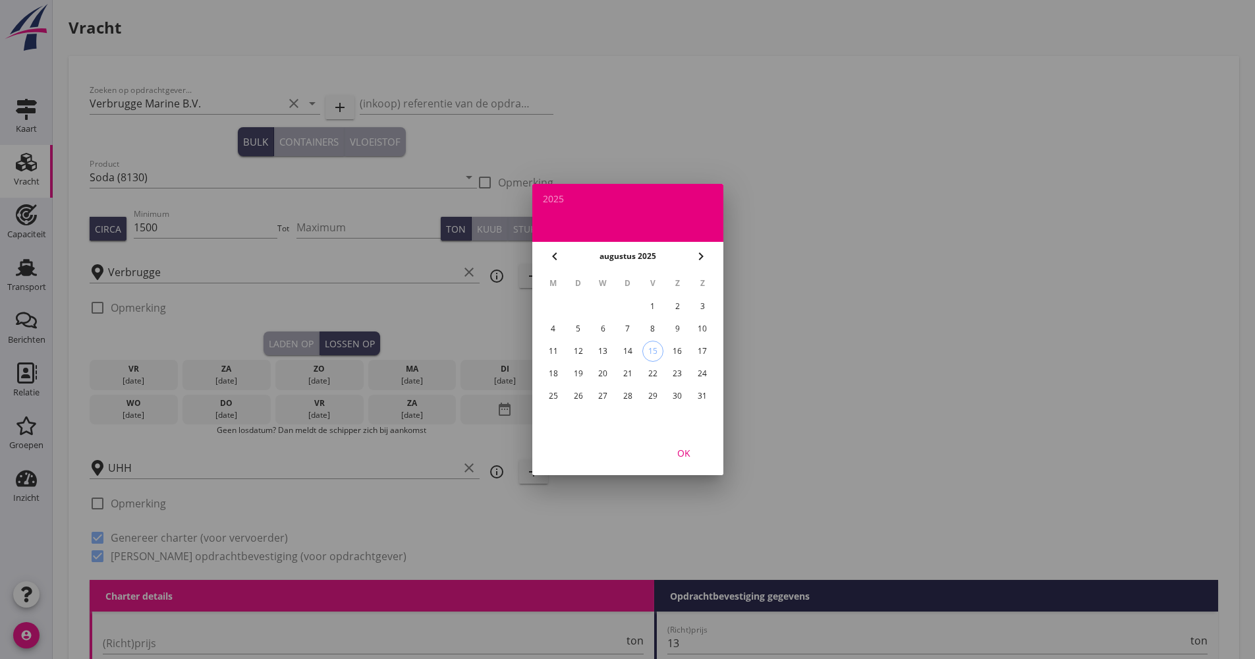 Image resolution: width=1255 pixels, height=659 pixels. Describe the element at coordinates (702, 374) in the screenshot. I see `button: 24` at that location.